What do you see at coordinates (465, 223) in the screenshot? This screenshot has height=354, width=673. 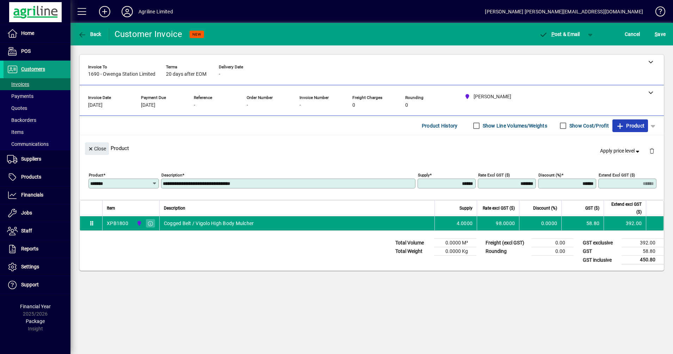 I see `span: 4.0000` at bounding box center [465, 223].